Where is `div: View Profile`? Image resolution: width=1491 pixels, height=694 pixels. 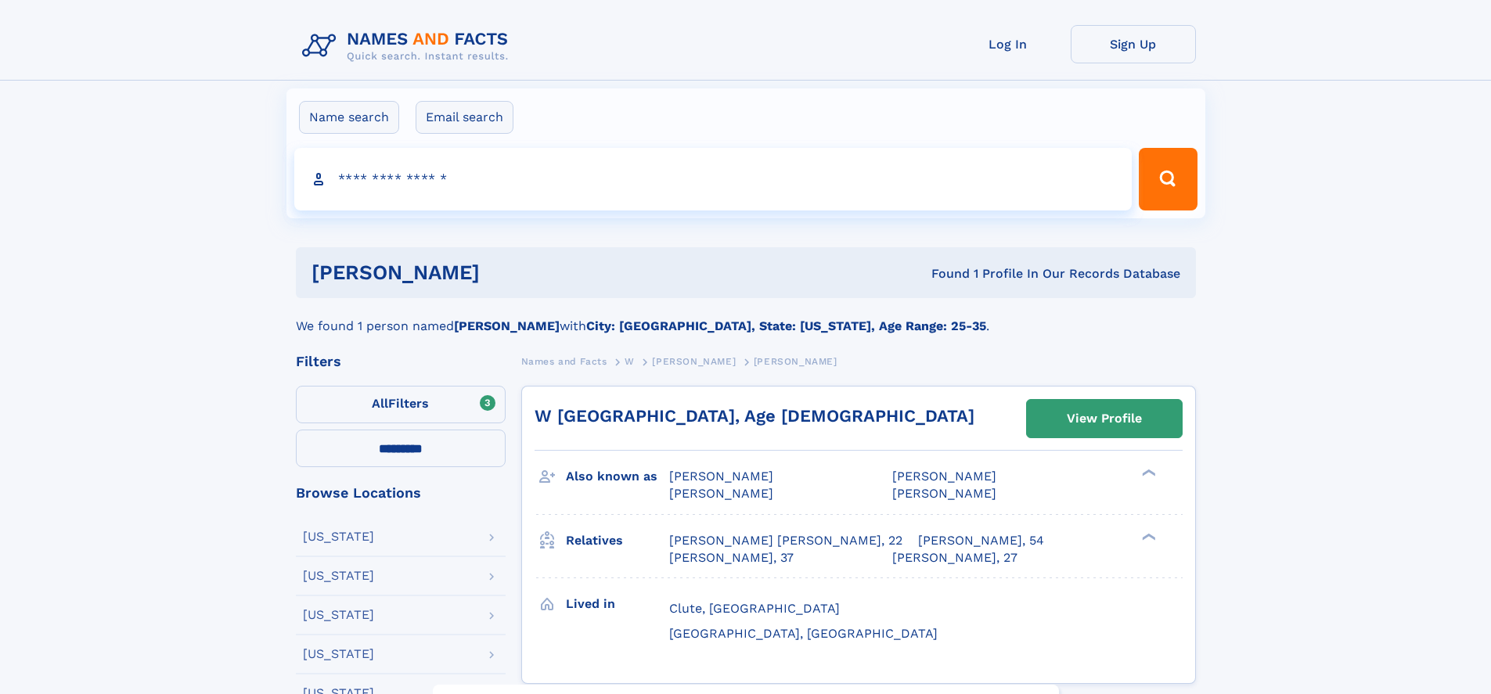
div: View Profile is located at coordinates (1104, 419).